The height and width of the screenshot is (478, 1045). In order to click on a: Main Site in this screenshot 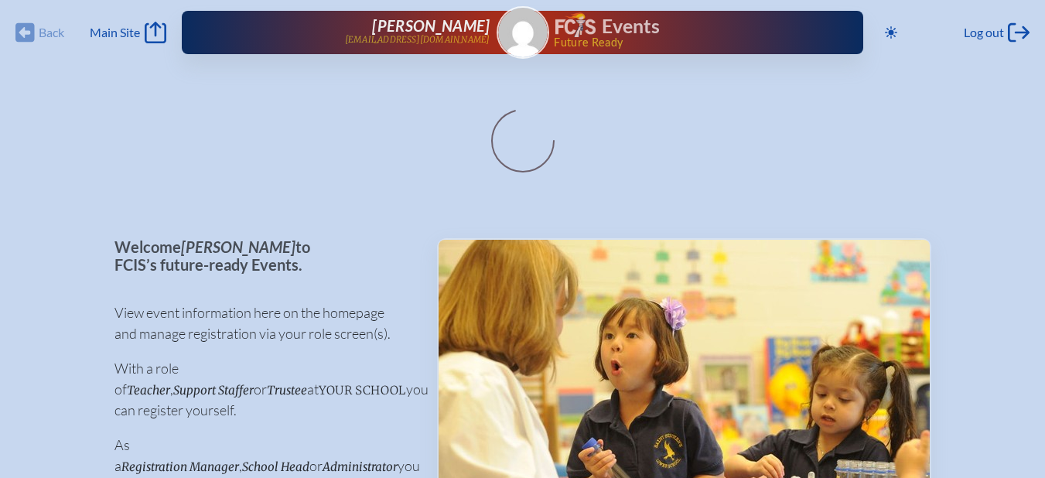, I will do `click(128, 32)`.